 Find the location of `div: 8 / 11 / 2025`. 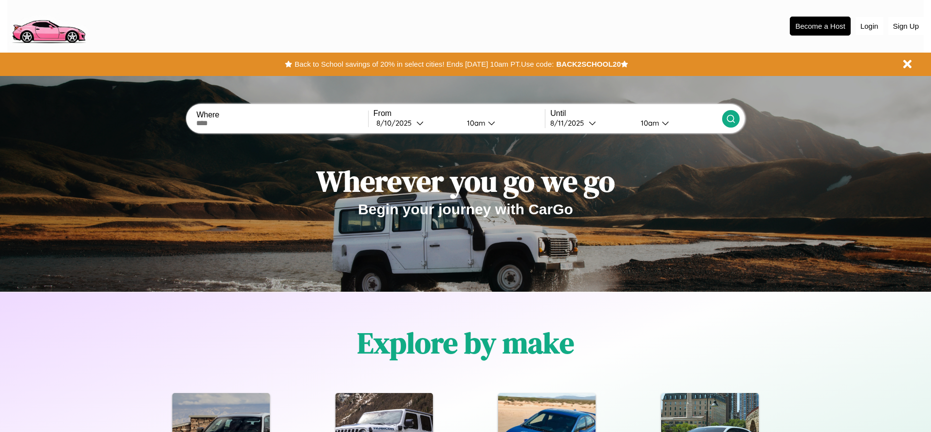

div: 8 / 11 / 2025 is located at coordinates (569, 123).